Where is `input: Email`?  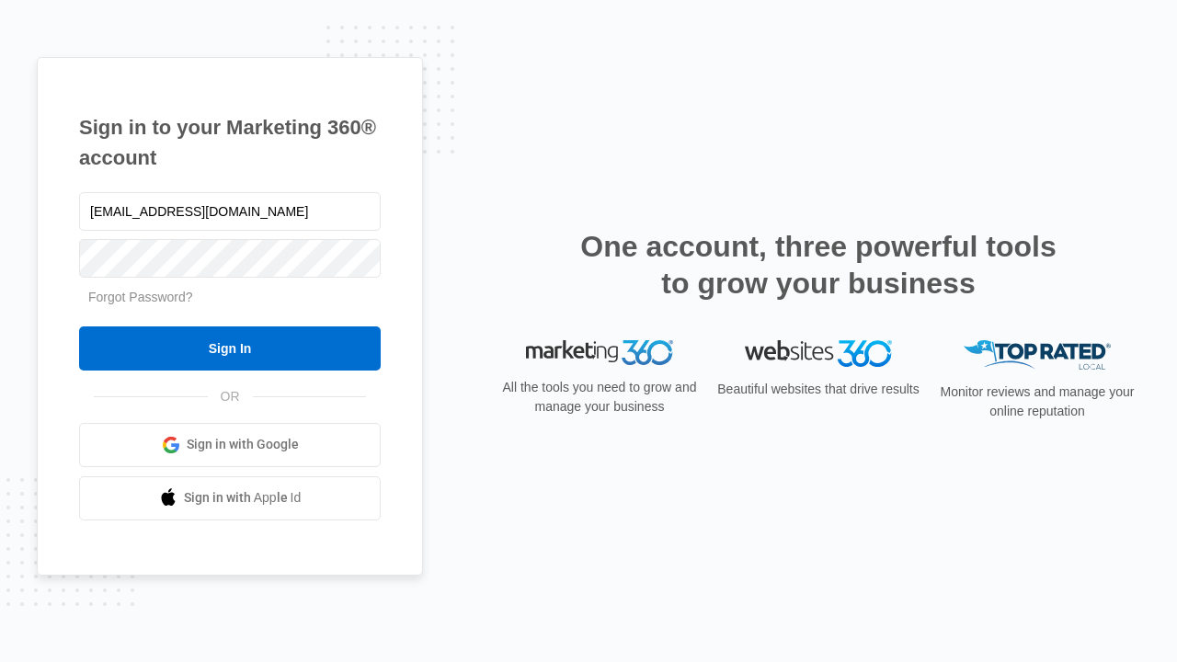
input: Email is located at coordinates (230, 212).